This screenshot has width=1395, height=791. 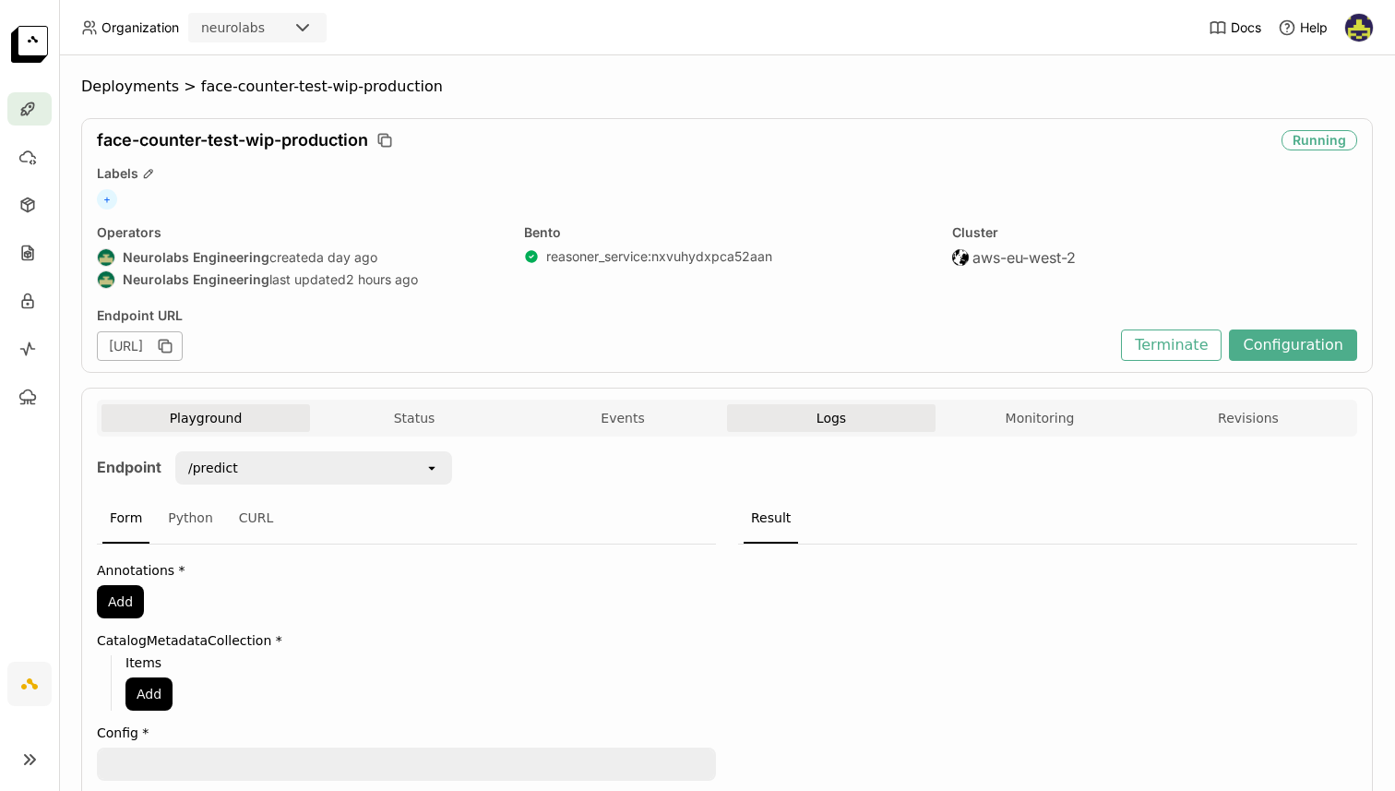 I want to click on img: logo, so click(x=30, y=44).